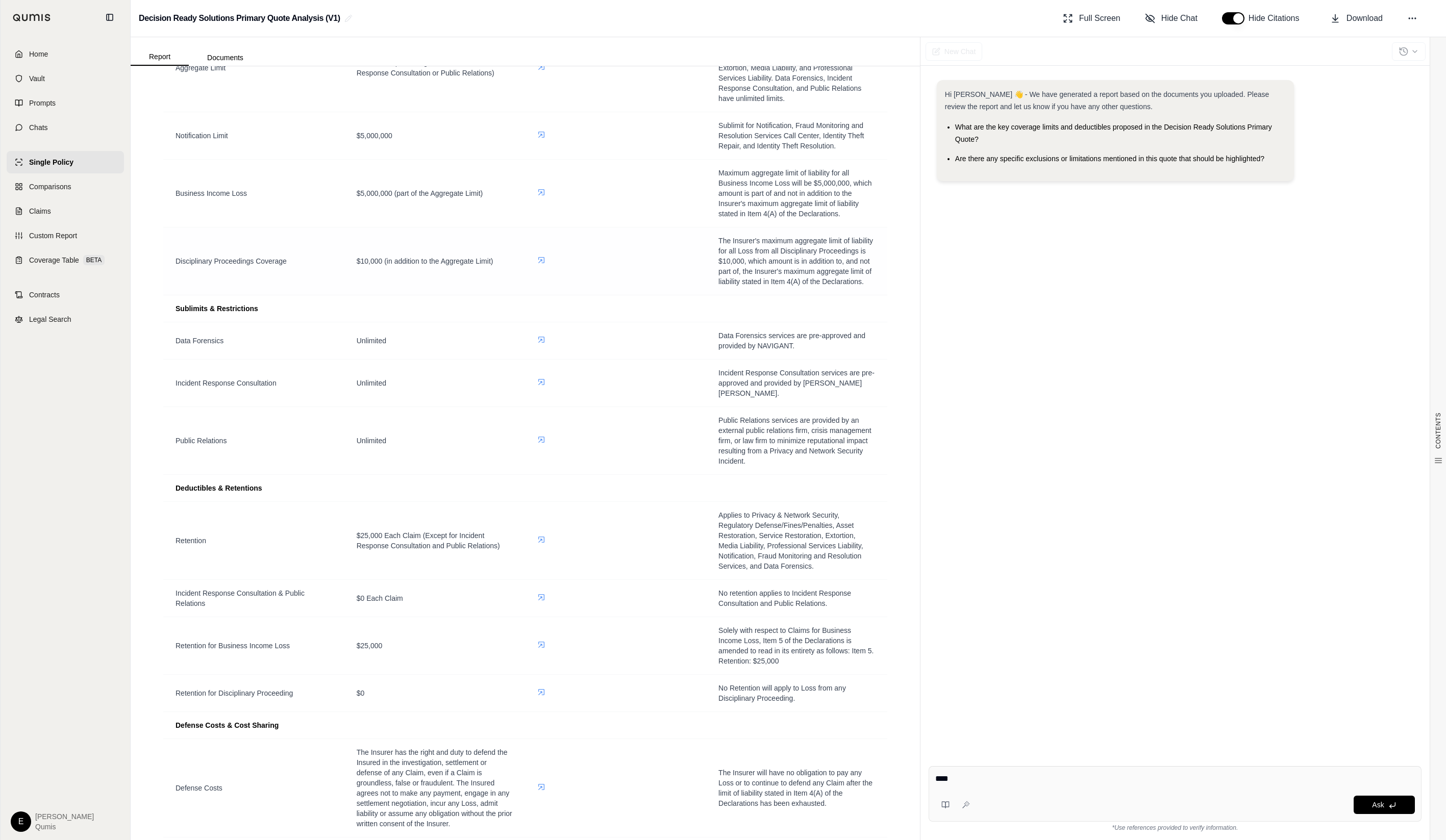  I want to click on span: Are there any specific exclusions or limitations mentioned in this quote that should be highlighted?, so click(1110, 159).